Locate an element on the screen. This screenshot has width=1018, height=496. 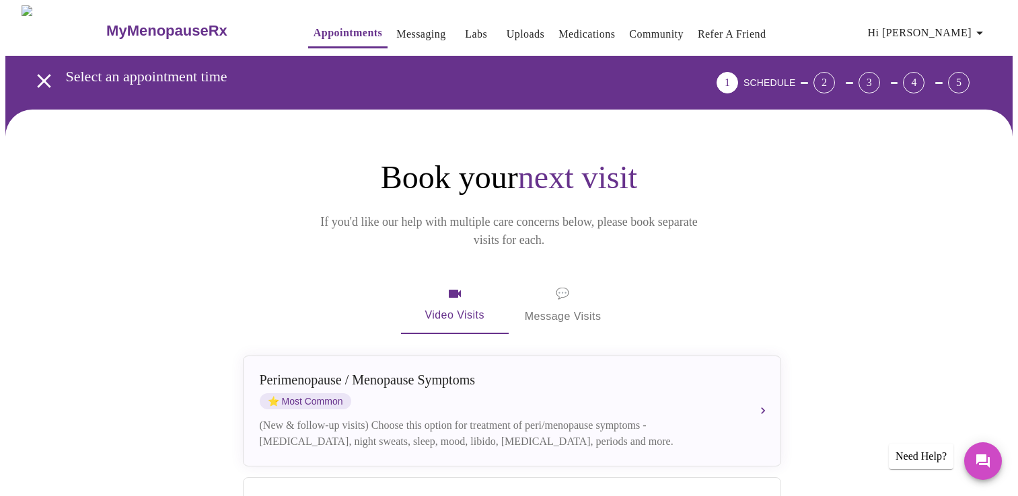
span: Video Visits is located at coordinates (455, 305).